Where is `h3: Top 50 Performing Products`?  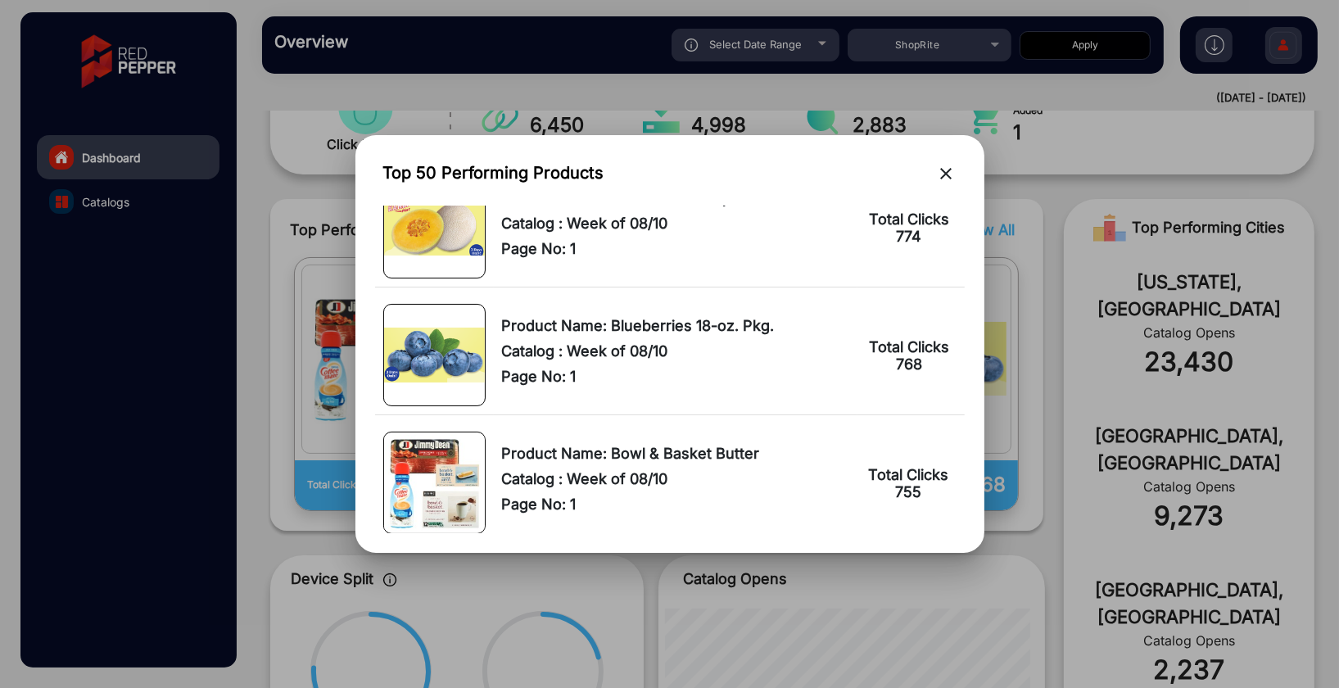 h3: Top 50 Performing Products is located at coordinates (494, 173).